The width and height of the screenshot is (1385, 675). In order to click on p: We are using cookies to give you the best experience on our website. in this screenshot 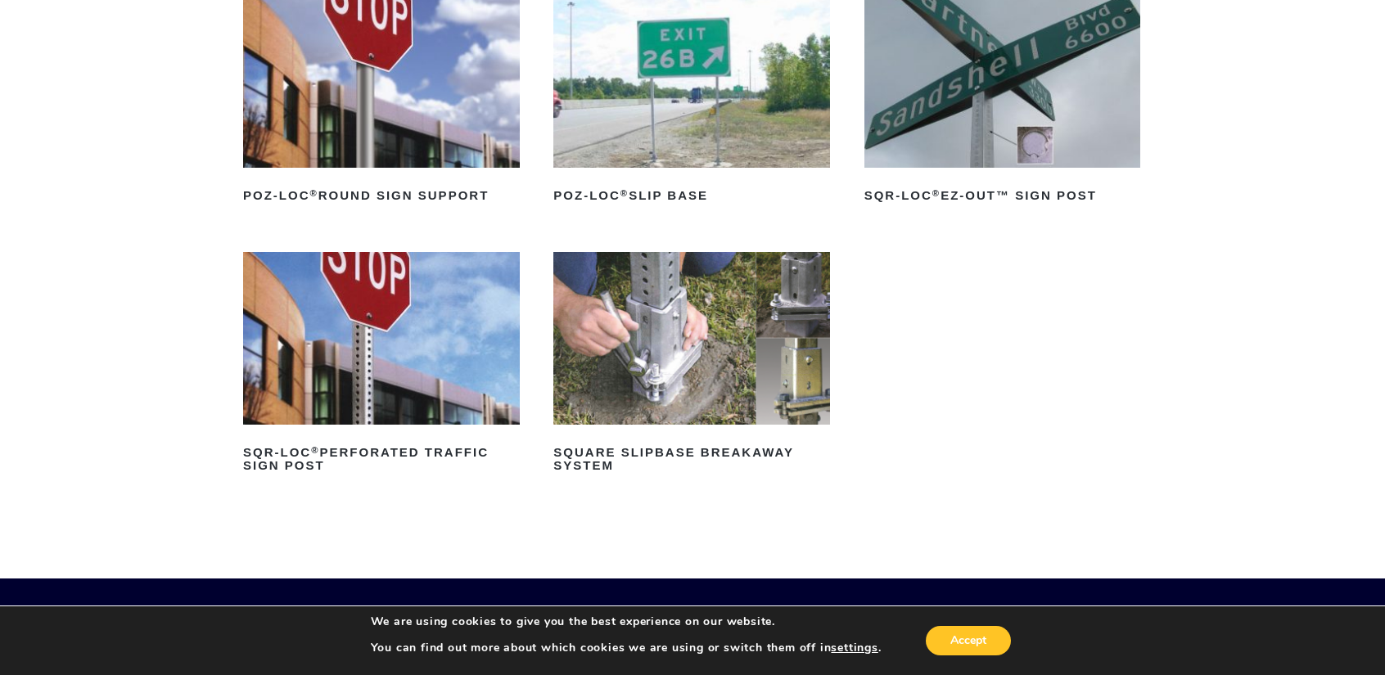, I will do `click(626, 622)`.